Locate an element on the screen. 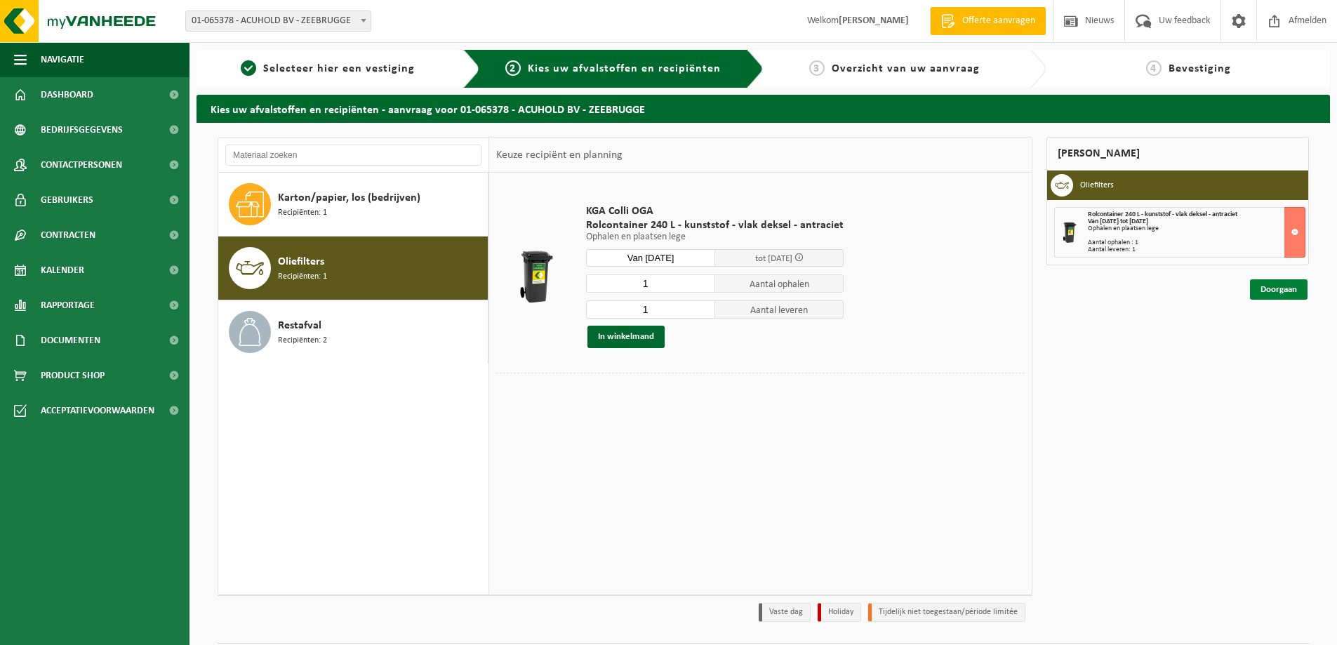 Image resolution: width=1337 pixels, height=645 pixels. input: Selecteer datum is located at coordinates (650, 258).